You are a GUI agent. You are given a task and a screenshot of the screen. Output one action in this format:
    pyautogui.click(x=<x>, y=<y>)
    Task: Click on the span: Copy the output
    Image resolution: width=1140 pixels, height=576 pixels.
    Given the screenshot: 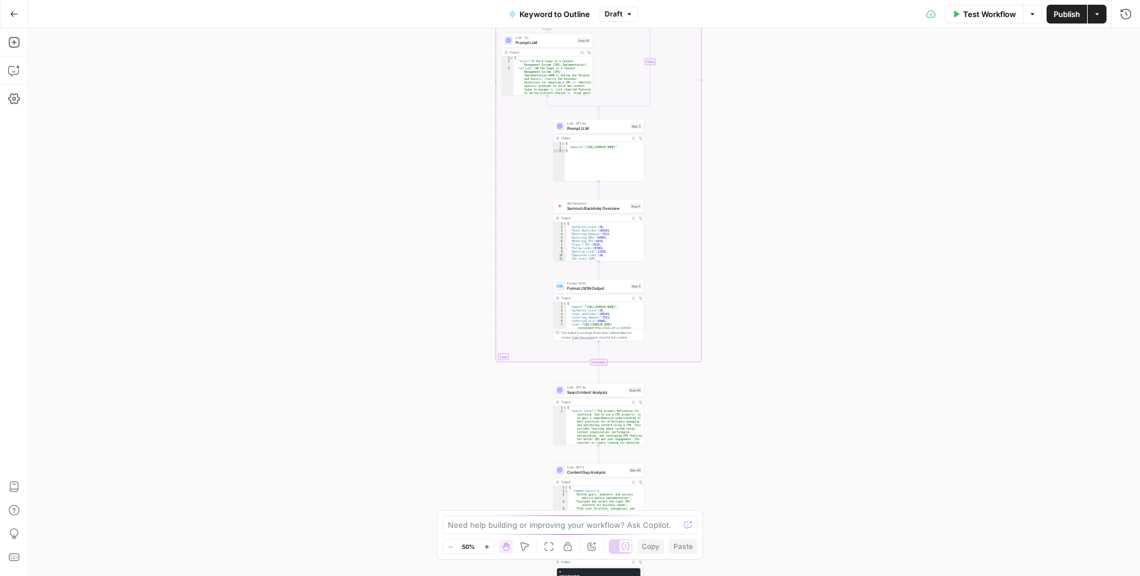 What is the action you would take?
    pyautogui.click(x=583, y=337)
    